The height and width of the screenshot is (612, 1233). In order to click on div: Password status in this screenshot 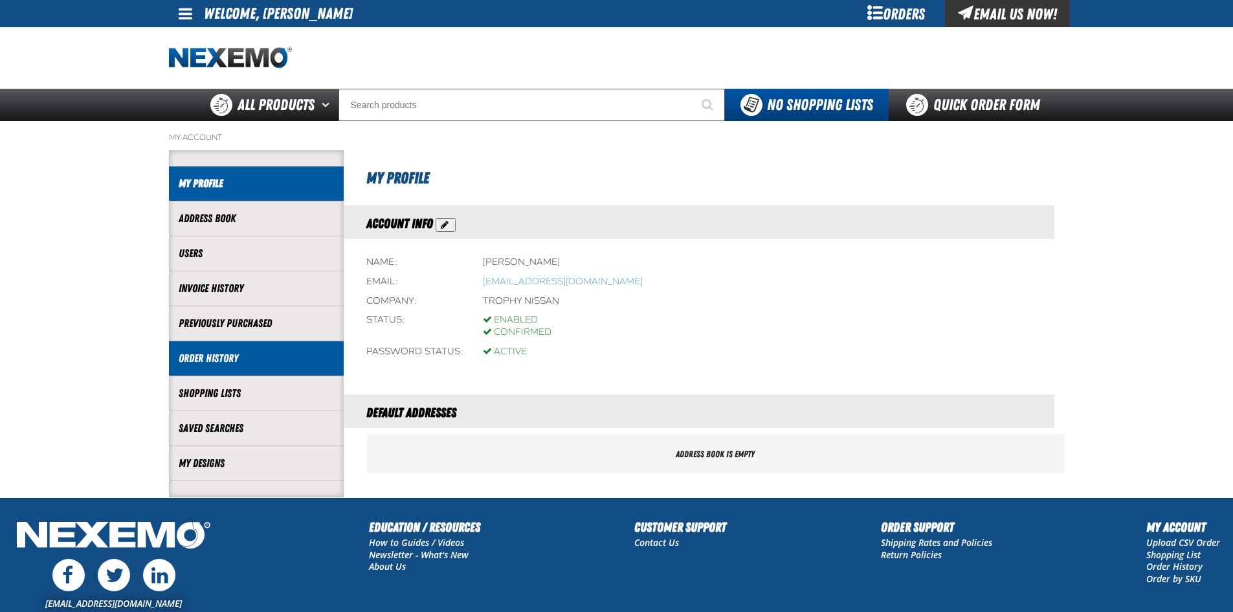, I will do `click(415, 352)`.